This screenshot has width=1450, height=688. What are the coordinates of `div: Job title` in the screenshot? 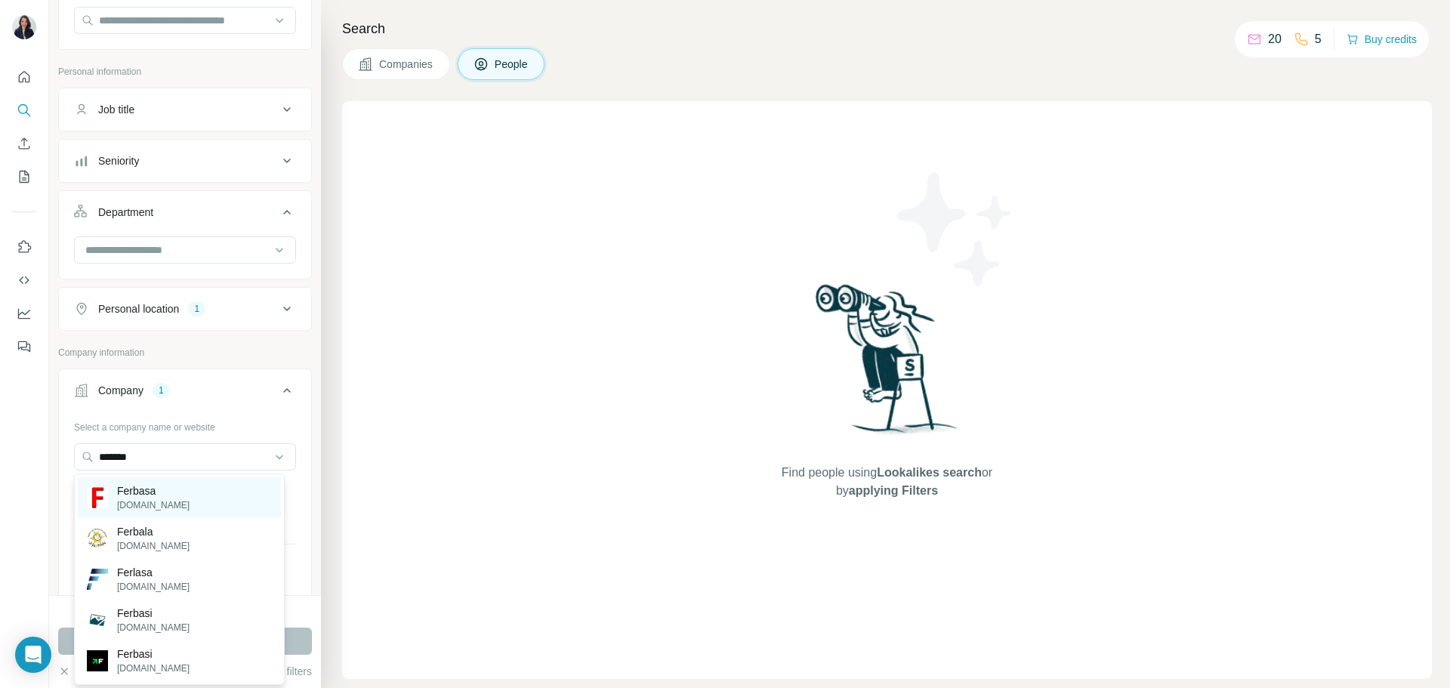 It's located at (116, 109).